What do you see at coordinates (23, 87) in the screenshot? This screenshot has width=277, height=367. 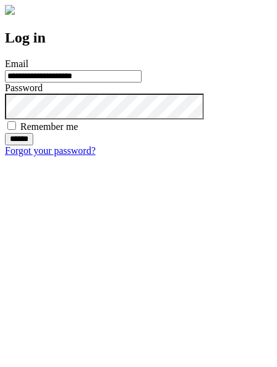 I see `label: Password` at bounding box center [23, 87].